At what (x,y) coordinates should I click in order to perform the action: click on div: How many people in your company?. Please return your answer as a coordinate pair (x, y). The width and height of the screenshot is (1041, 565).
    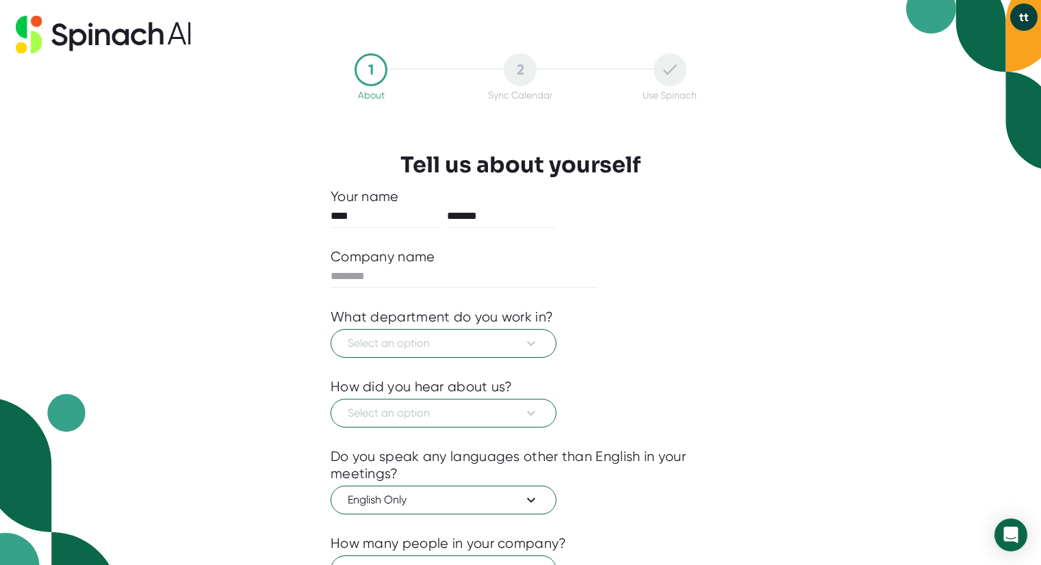
    Looking at the image, I should click on (448, 544).